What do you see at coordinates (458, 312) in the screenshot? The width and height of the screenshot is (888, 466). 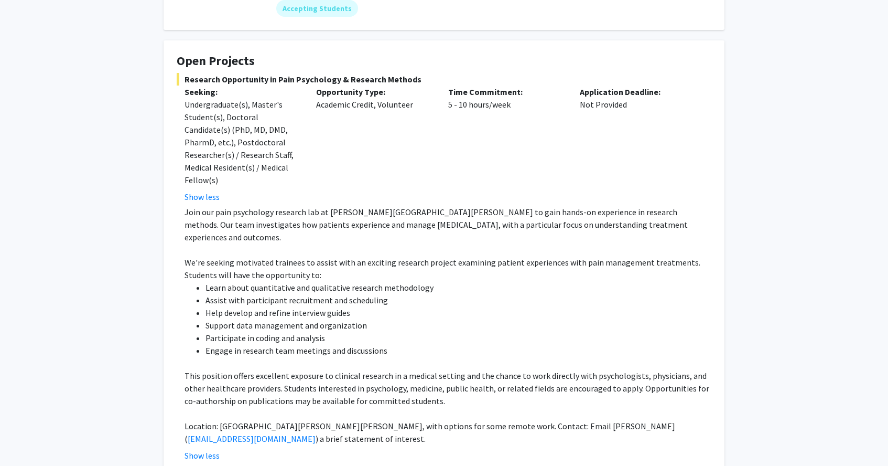 I see `li: Help develop and refine interview guides` at bounding box center [458, 312].